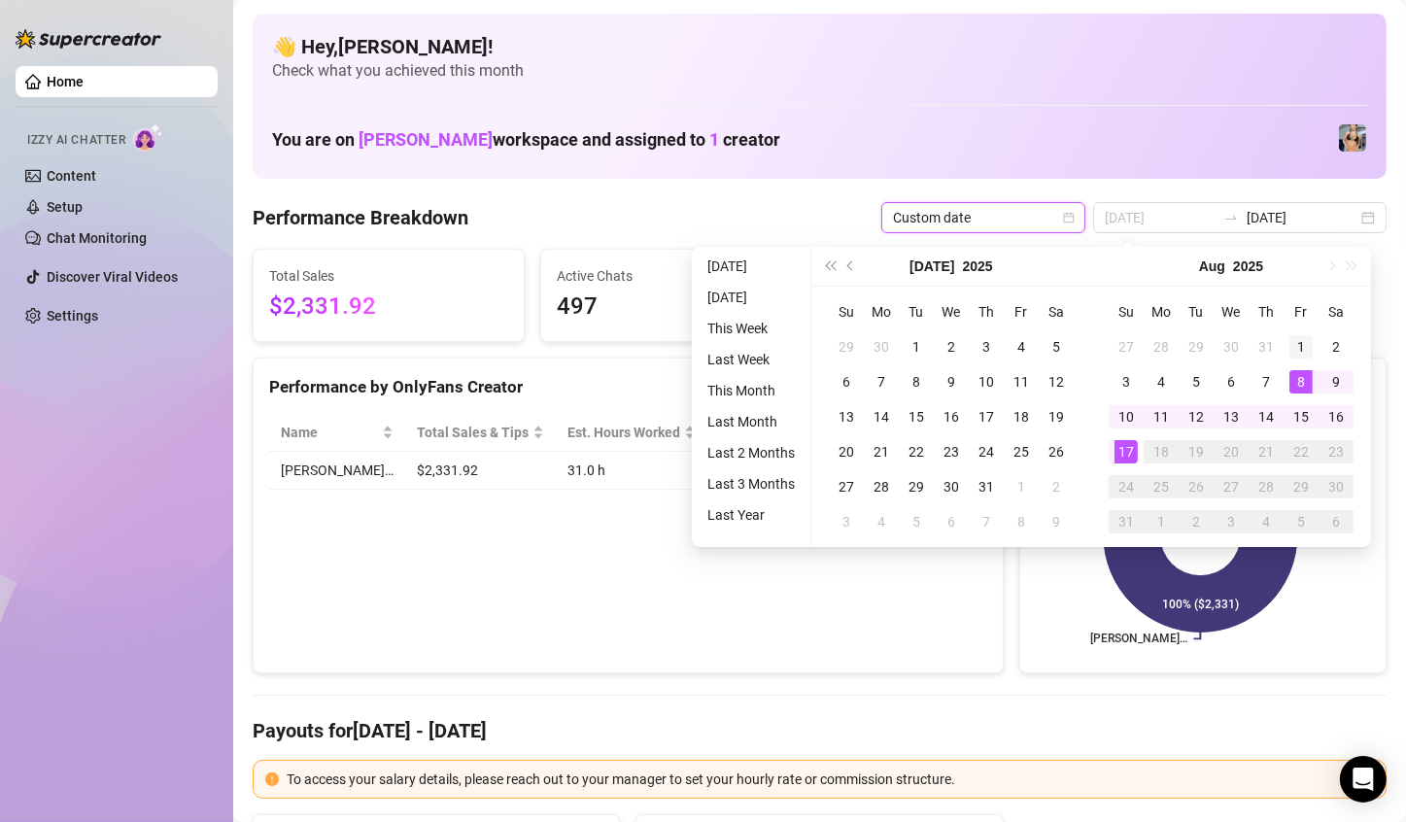 The width and height of the screenshot is (1406, 822). Describe the element at coordinates (1126, 452) in the screenshot. I see `td: 2025-08-17` at that location.